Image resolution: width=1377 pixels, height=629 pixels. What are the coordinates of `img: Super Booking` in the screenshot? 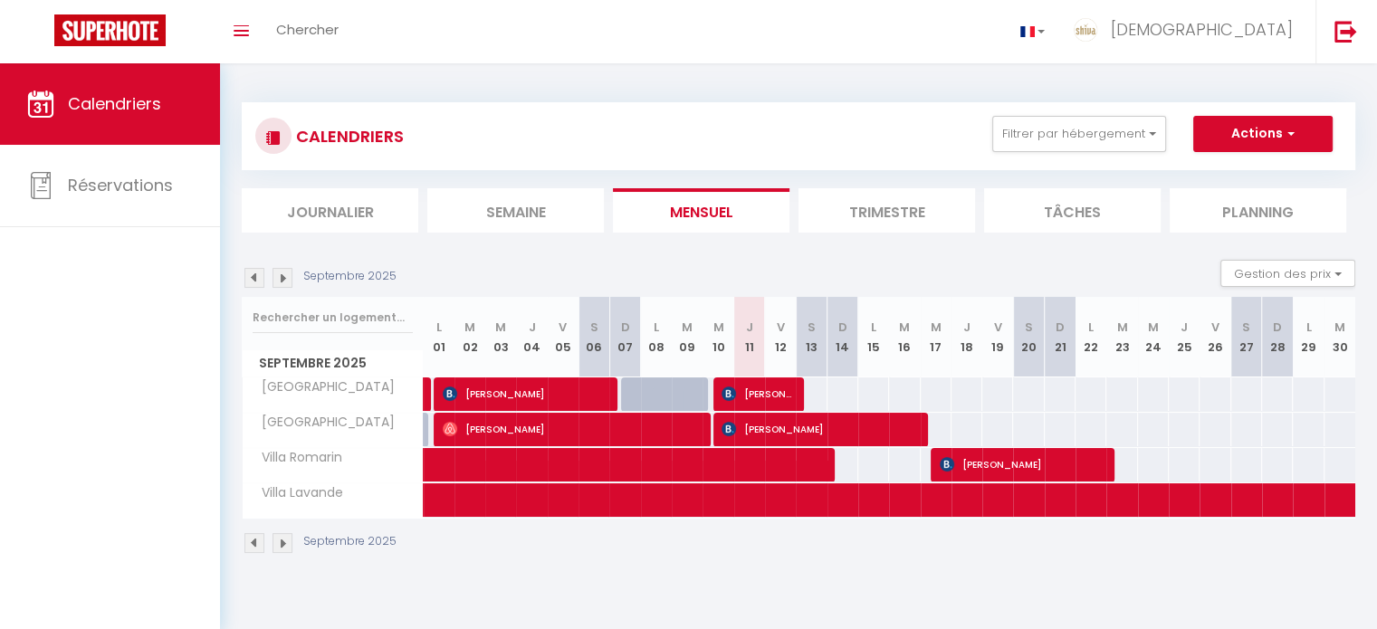 It's located at (110, 30).